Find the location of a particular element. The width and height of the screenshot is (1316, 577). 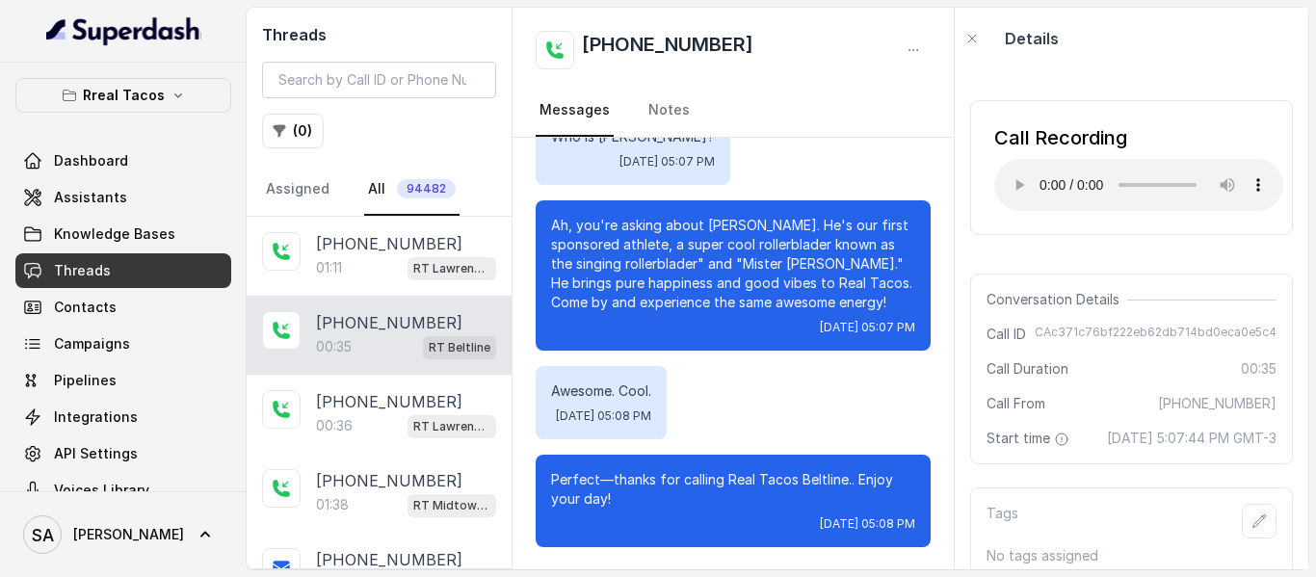

span: Assistants is located at coordinates (91, 197).